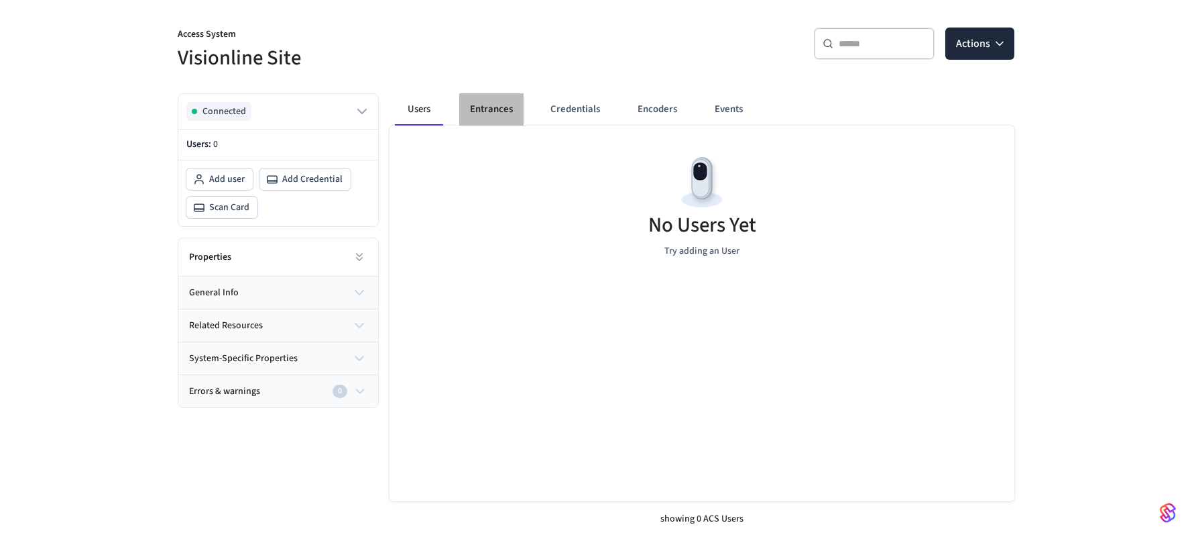 This screenshot has width=1192, height=537. What do you see at coordinates (222, 207) in the screenshot?
I see `button: Scan Card` at bounding box center [222, 207].